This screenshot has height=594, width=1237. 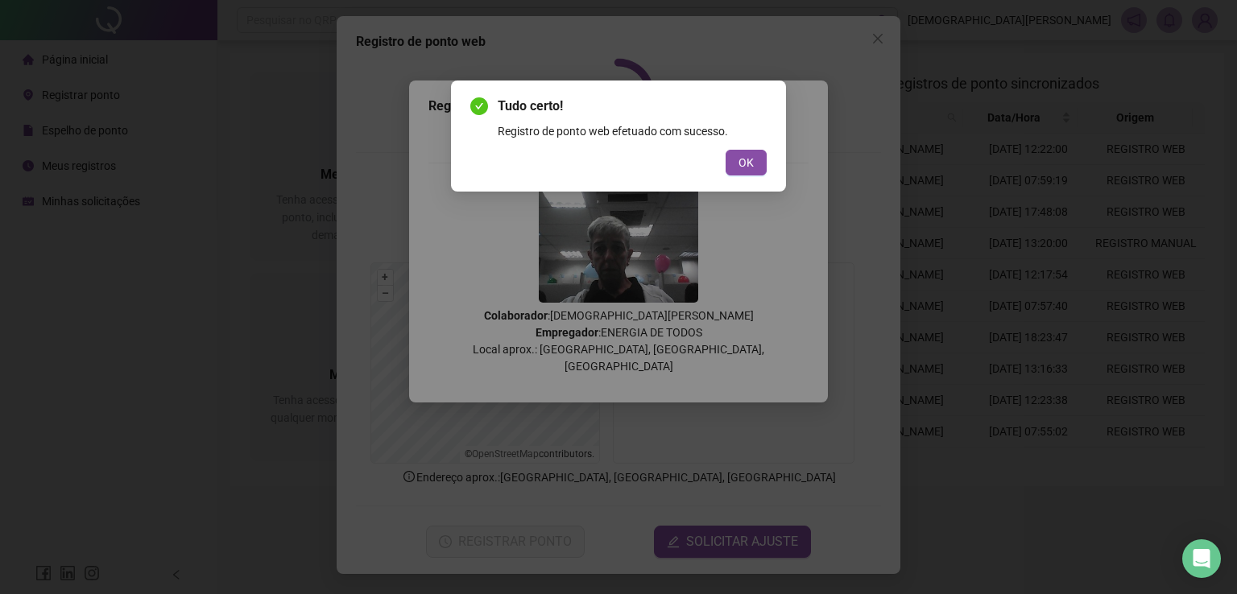 What do you see at coordinates (746, 163) in the screenshot?
I see `span: OK` at bounding box center [746, 163].